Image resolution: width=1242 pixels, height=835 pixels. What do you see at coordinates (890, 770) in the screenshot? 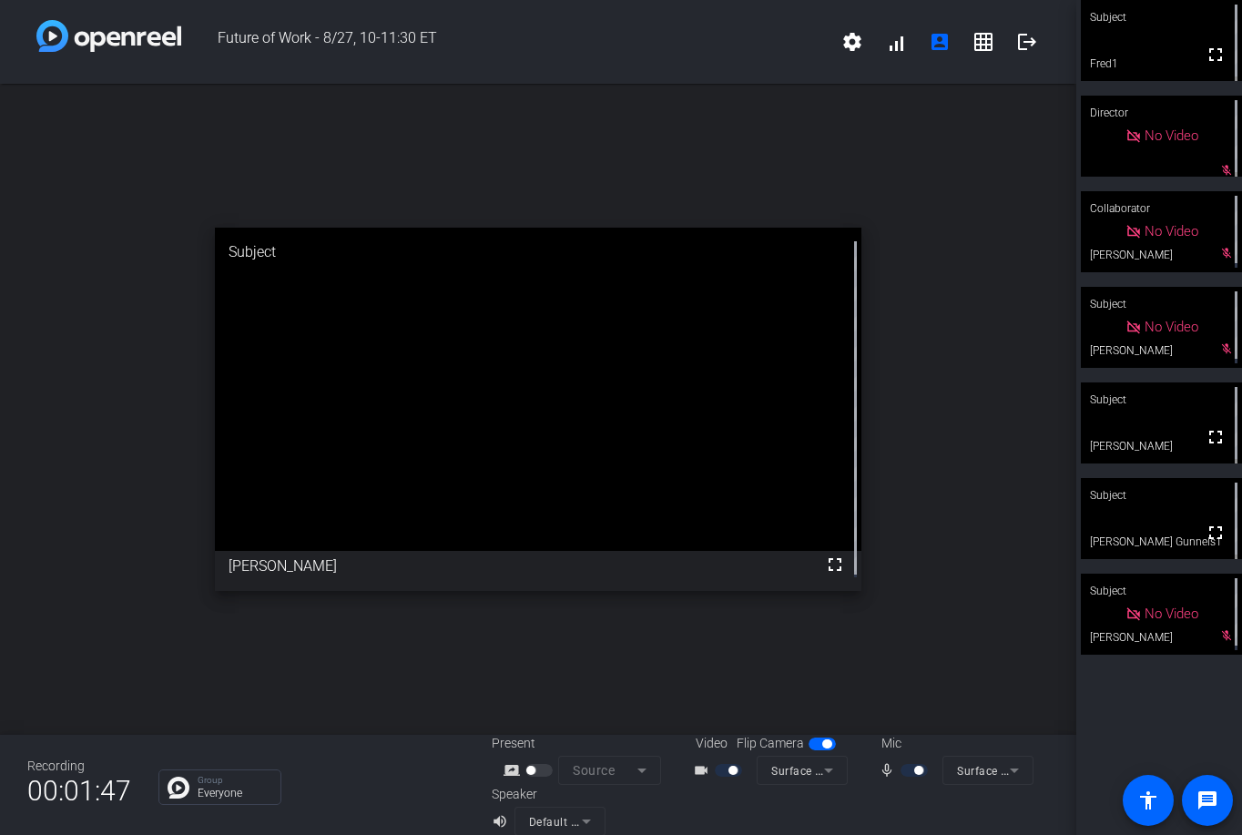
I see `mat-icon: mic_none` at bounding box center [890, 770].